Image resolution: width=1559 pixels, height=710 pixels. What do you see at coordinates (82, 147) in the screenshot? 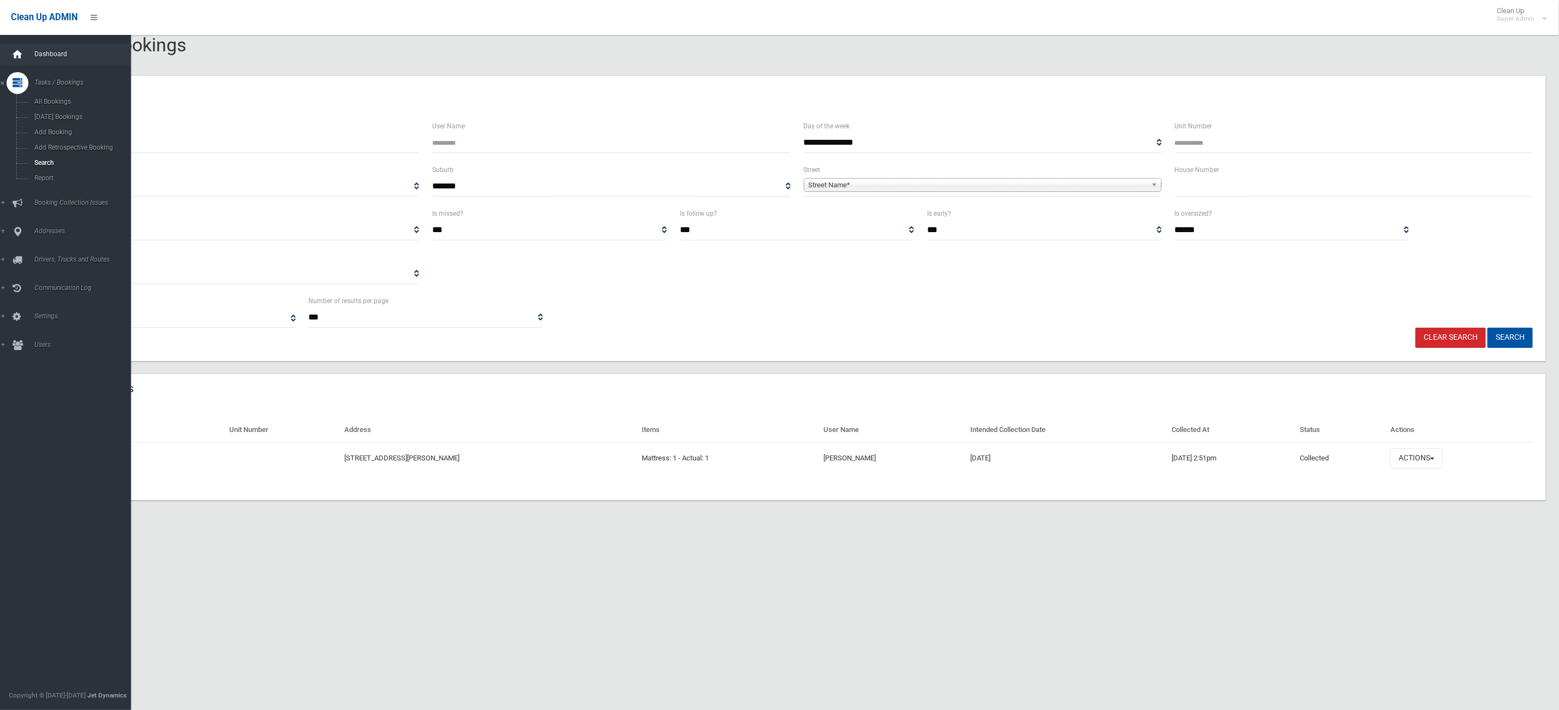
I see `span: Add Retrospective Booking` at bounding box center [82, 147].